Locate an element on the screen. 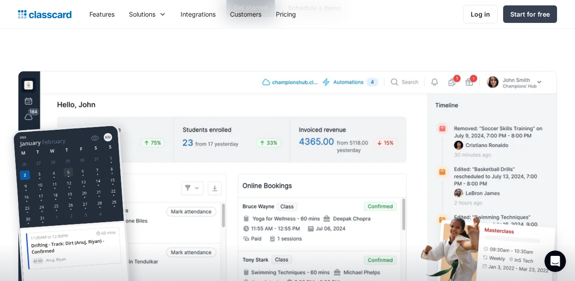 The width and height of the screenshot is (575, 281). a: Start for free is located at coordinates (530, 14).